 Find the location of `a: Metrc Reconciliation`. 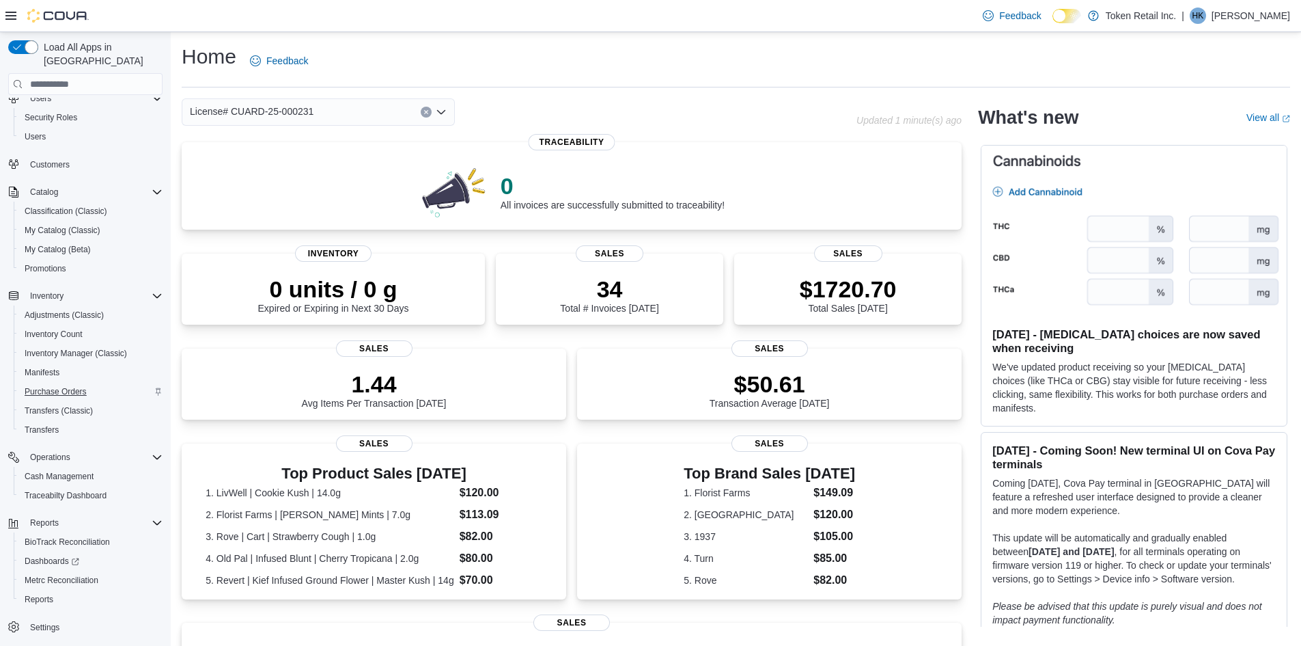

a: Metrc Reconciliation is located at coordinates (61, 580).